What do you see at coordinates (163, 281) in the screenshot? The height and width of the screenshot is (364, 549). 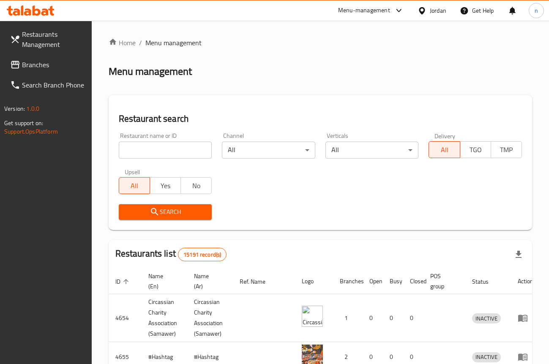 I see `span: Name (En)` at bounding box center [163, 281].